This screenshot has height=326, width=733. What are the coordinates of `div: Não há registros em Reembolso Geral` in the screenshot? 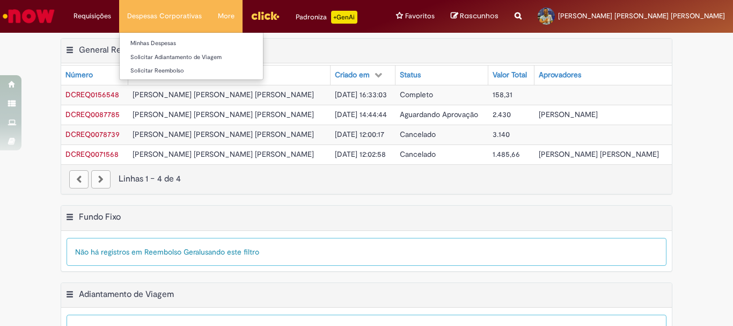 It's located at (367, 252).